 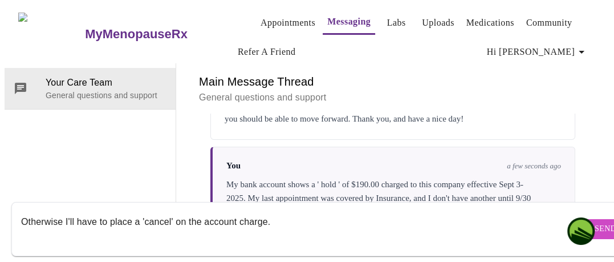 I want to click on a: Labs, so click(x=396, y=23).